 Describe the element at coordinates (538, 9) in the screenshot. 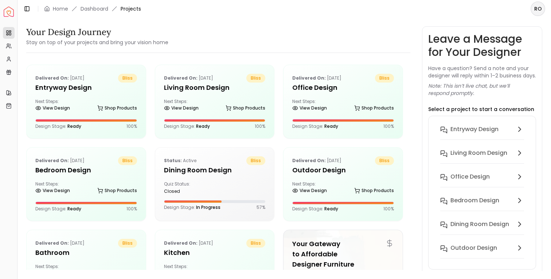

I see `span: RO` at that location.